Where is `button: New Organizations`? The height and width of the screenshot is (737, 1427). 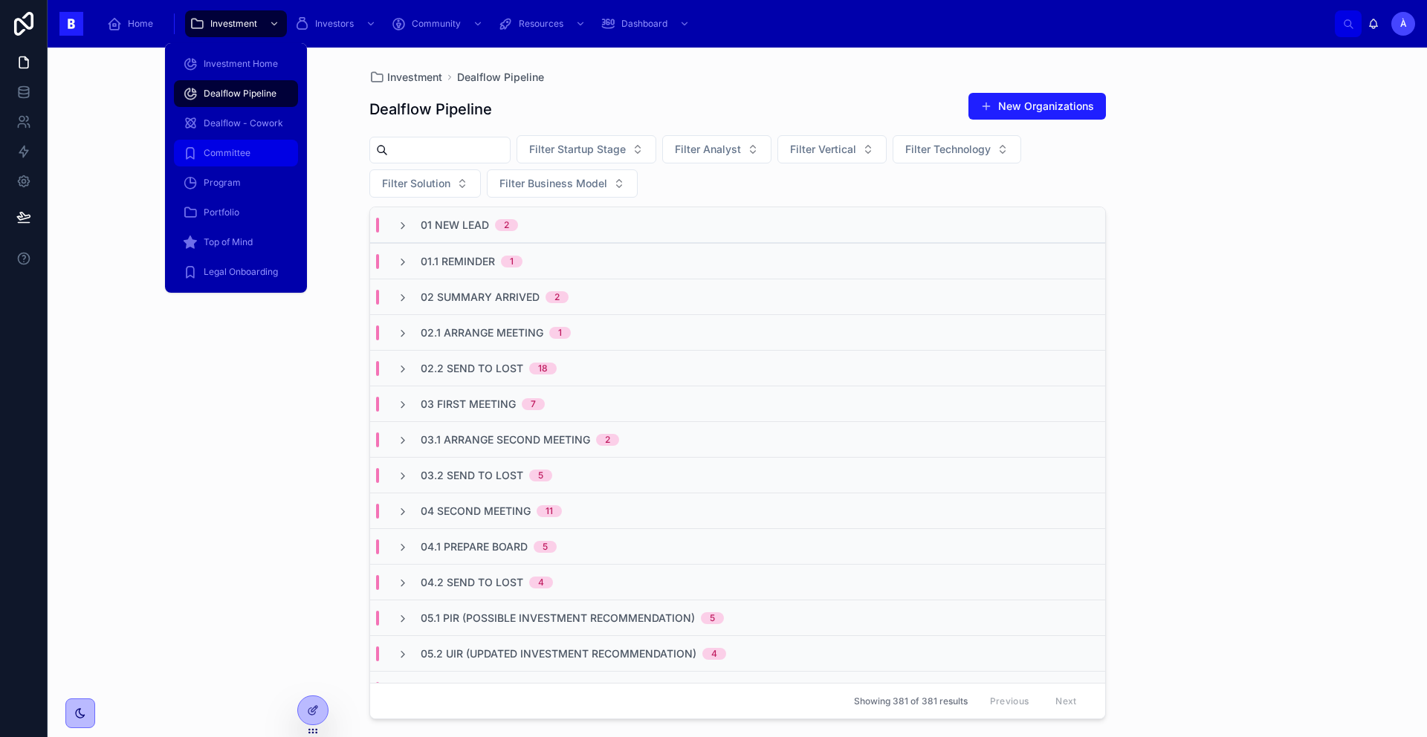 button: New Organizations is located at coordinates (1037, 106).